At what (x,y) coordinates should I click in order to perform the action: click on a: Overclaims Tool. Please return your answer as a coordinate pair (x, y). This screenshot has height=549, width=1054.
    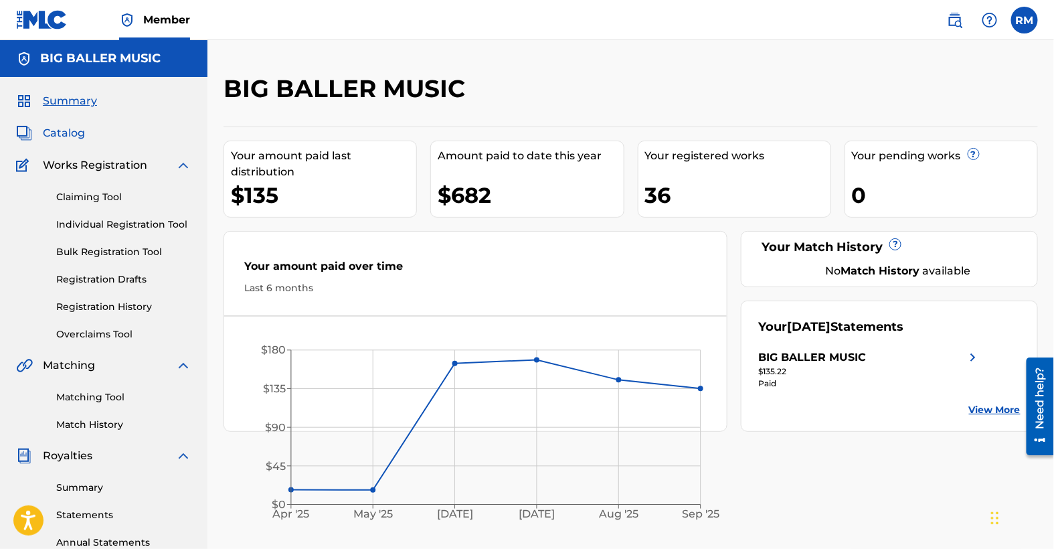
    Looking at the image, I should click on (124, 334).